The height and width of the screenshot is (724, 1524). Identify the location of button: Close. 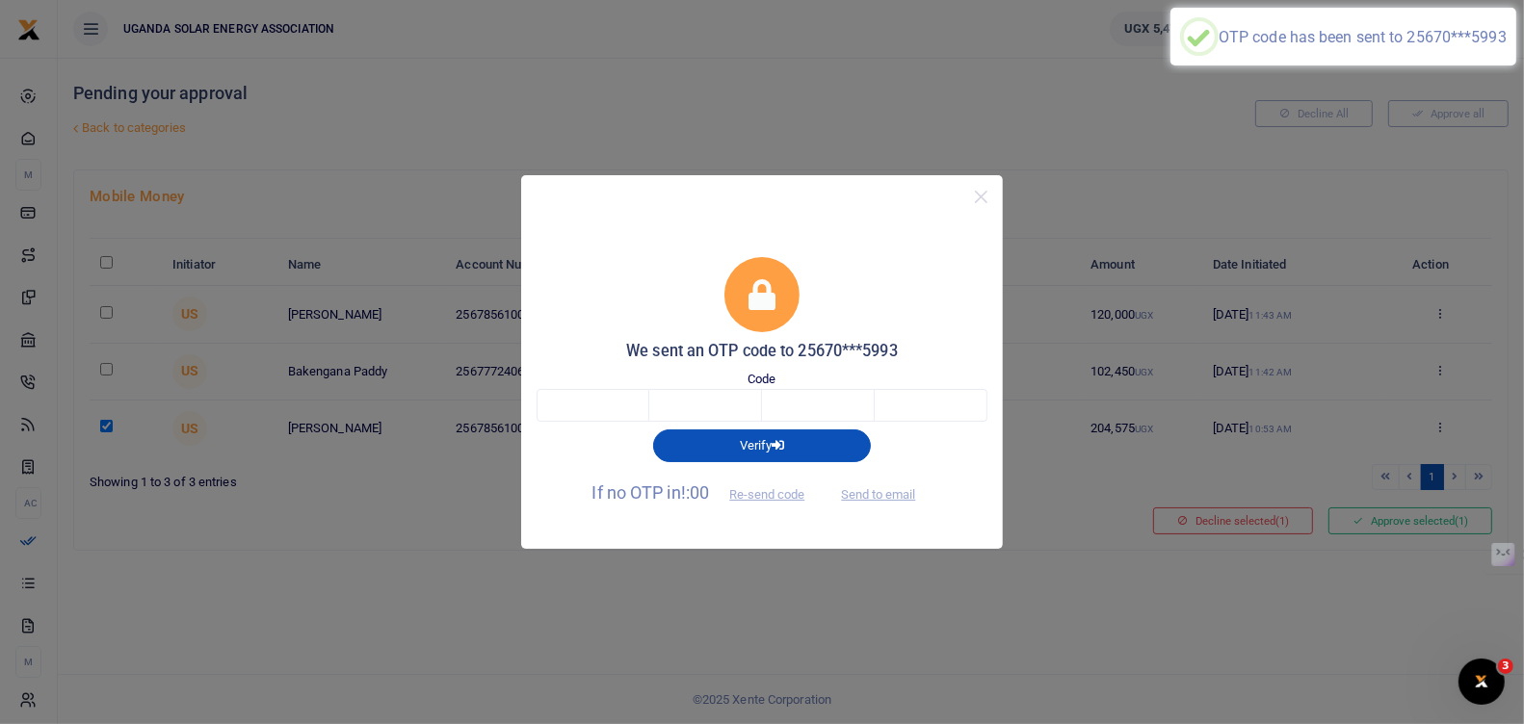
(981, 196).